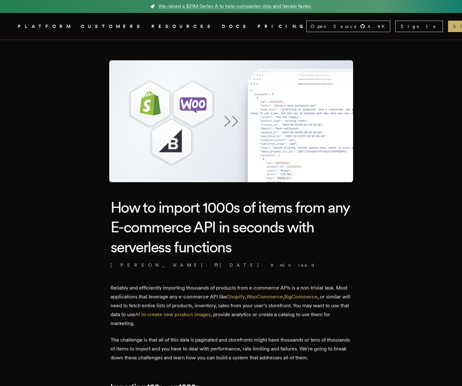 This screenshot has width=462, height=386. Describe the element at coordinates (236, 297) in the screenshot. I see `a: Shopify` at that location.